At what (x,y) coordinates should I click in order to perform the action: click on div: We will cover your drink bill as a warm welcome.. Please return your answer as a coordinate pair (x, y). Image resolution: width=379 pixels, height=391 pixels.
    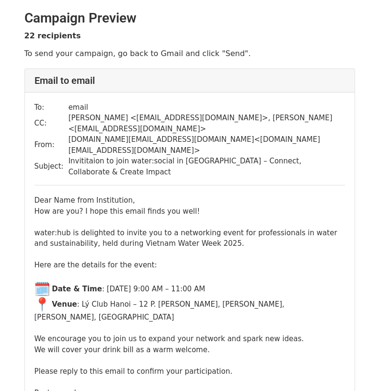
    Looking at the image, I should click on (190, 350).